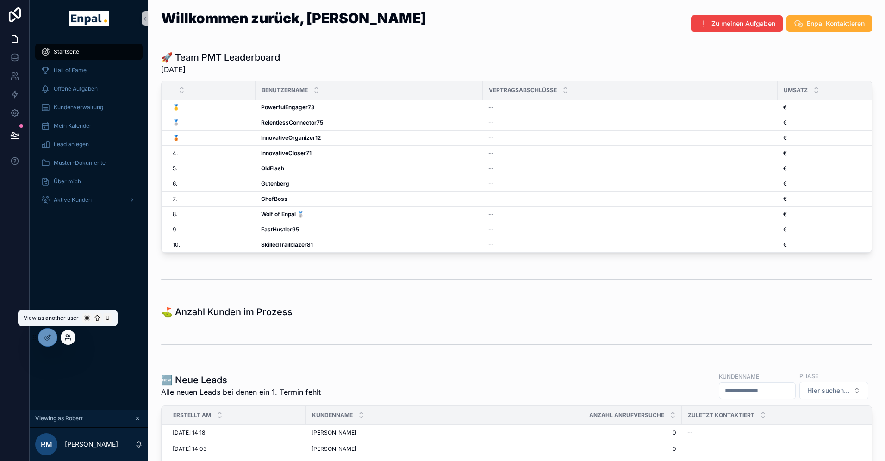 This screenshot has height=461, width=885. Describe the element at coordinates (89, 129) in the screenshot. I see `div: scrollable content` at that location.